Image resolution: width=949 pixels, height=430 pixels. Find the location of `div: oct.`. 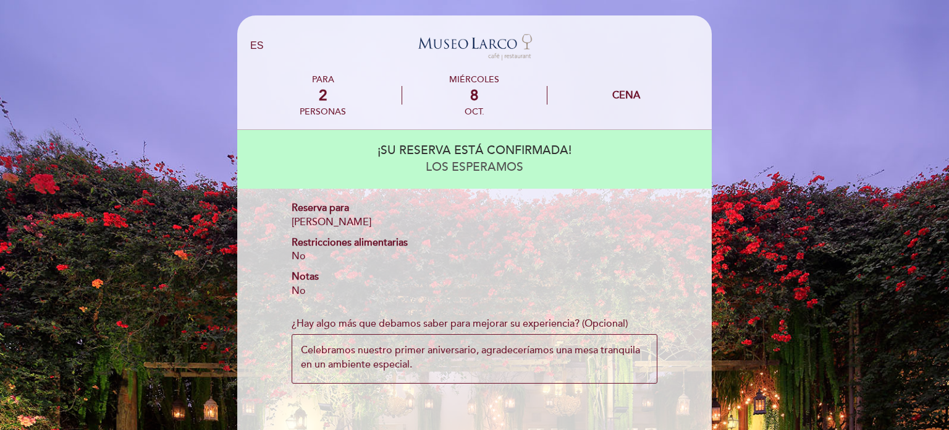

div: oct. is located at coordinates (474, 111).